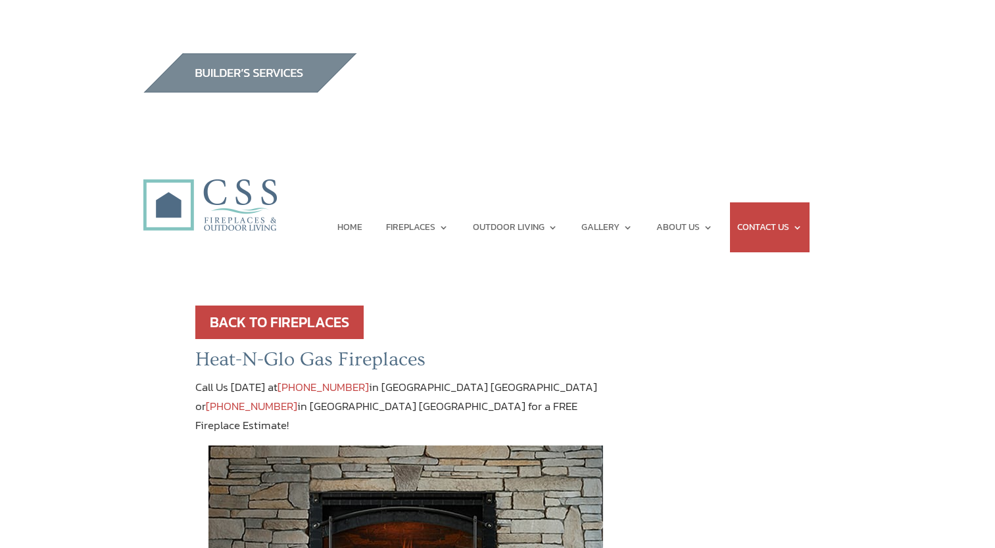  What do you see at coordinates (406, 363) in the screenshot?
I see `h2: Heat-N-Glo Gas Fireplaces` at bounding box center [406, 363].